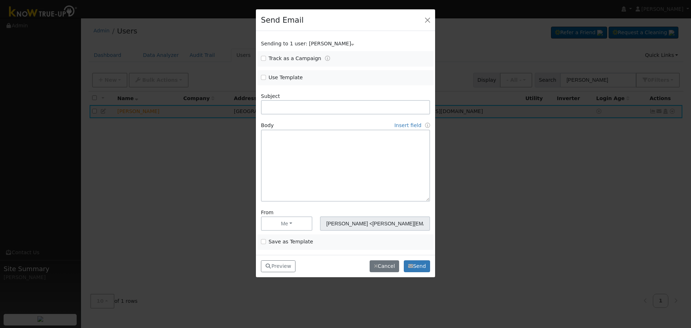  What do you see at coordinates (286, 223) in the screenshot?
I see `button: Me` at bounding box center [286, 223].